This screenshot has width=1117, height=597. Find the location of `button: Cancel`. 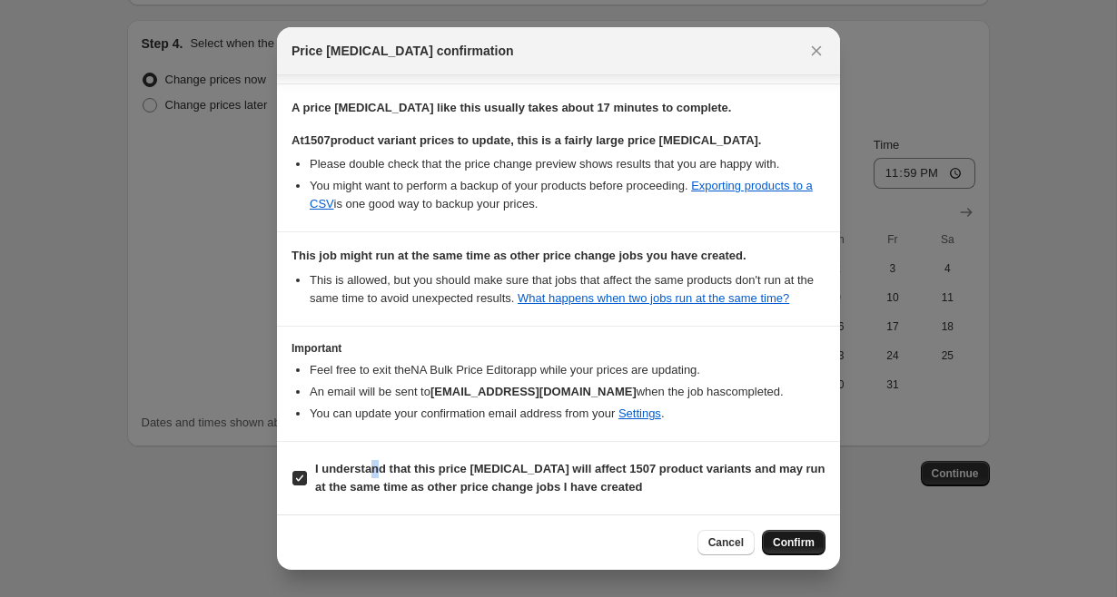

button: Cancel is located at coordinates (725, 543).